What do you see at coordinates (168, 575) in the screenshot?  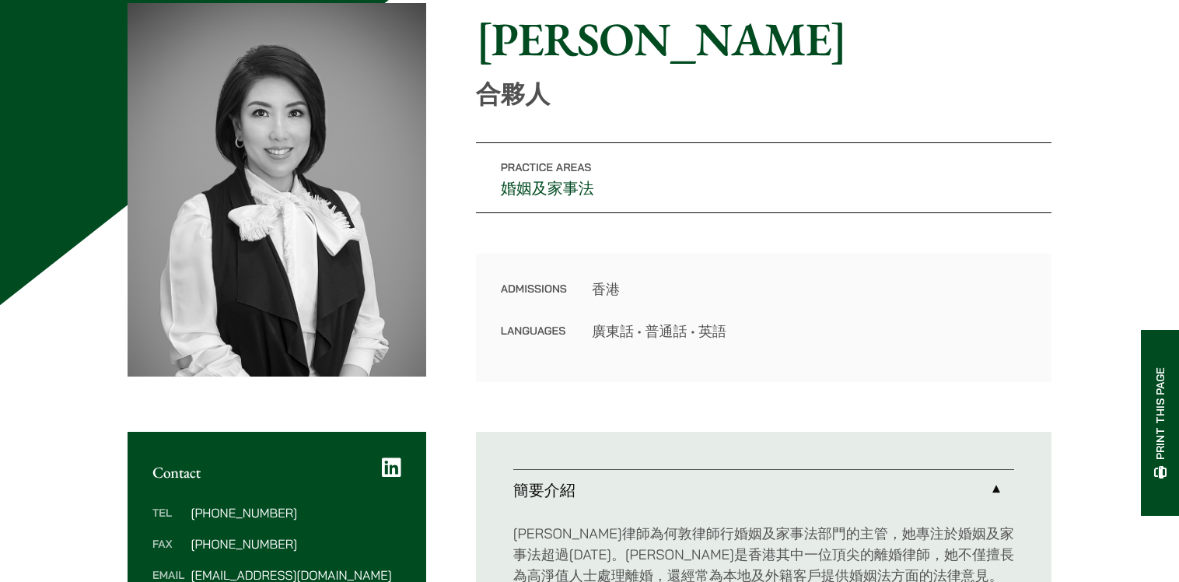 I see `dt: Email` at bounding box center [168, 575].